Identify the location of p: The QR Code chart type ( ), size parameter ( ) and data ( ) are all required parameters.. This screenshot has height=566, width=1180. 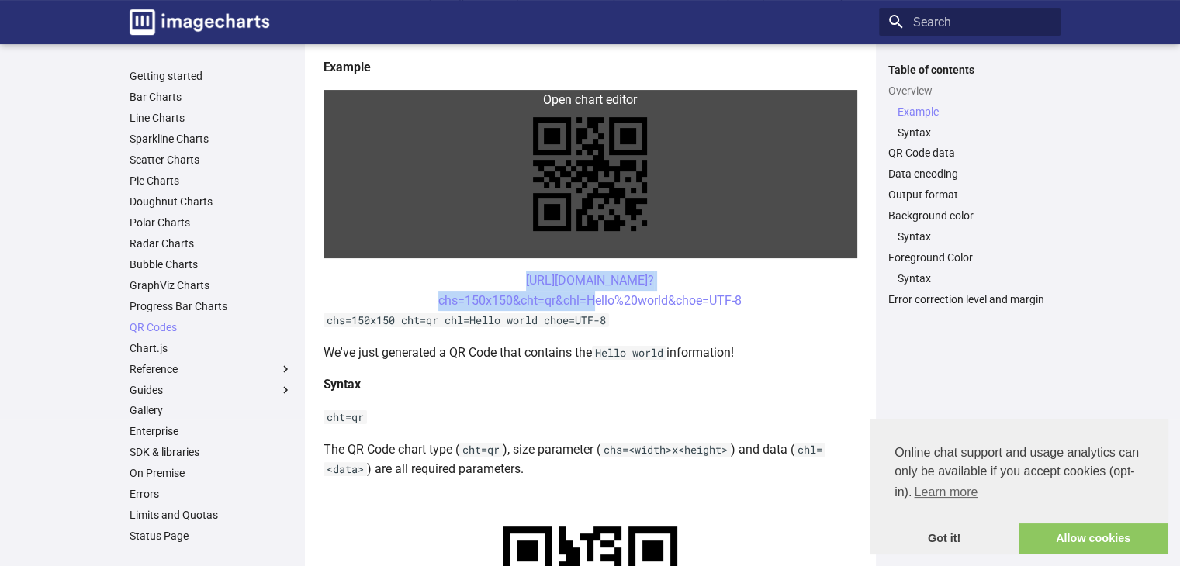
(590, 459).